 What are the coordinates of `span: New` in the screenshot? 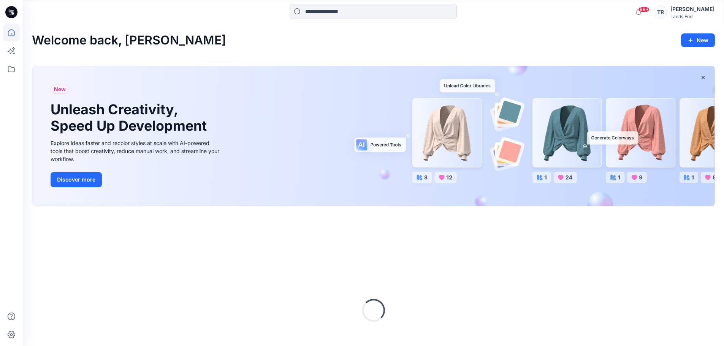 It's located at (60, 89).